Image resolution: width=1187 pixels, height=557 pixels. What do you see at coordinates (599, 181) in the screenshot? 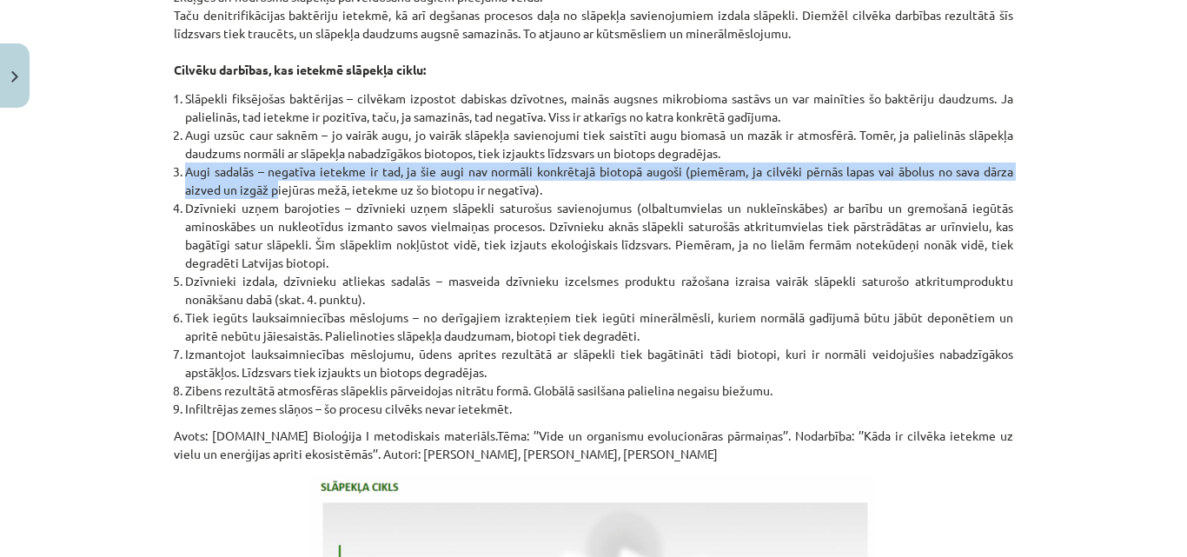
I see `li: Augi sadalās – negatīva ietekme ir tad, ja šie augi nav normāli konkrētajā biotopā augoši (piemēr...` at bounding box center [599, 181].